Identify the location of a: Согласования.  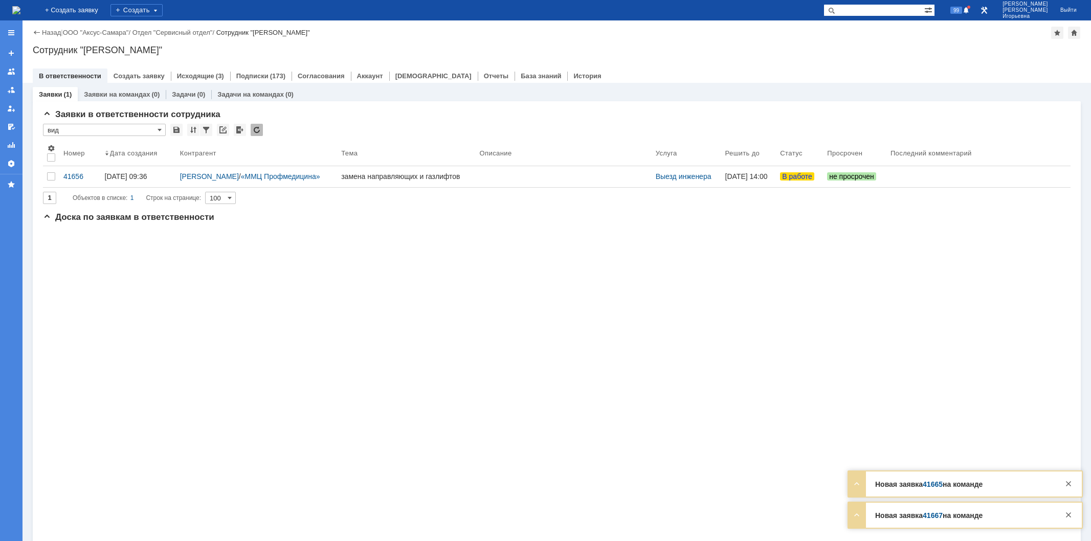
(321, 76).